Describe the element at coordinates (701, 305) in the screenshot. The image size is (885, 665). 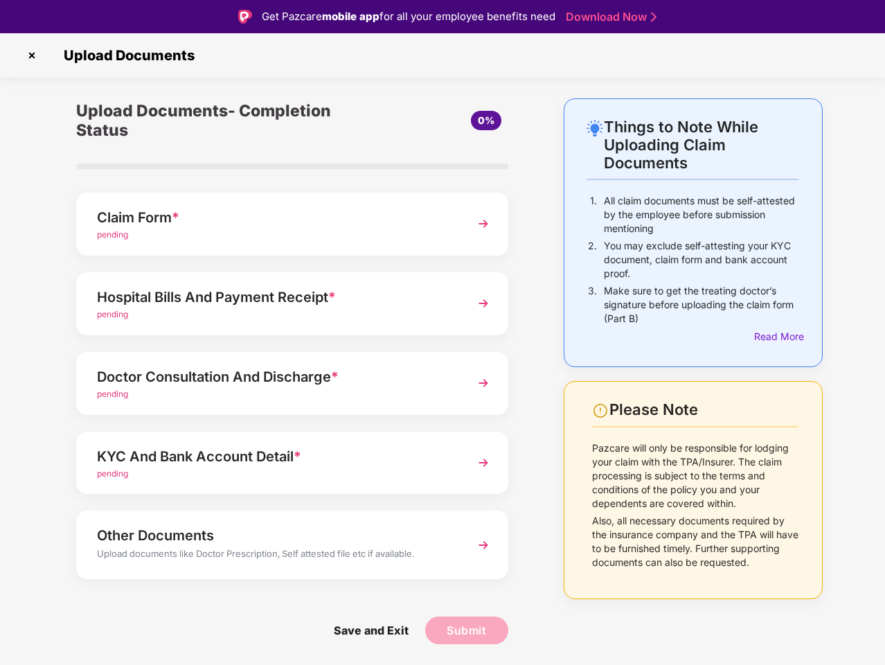
I see `p: Make sure to get the treating doctor’s signature before uploading the claim form (Part B)` at that location.